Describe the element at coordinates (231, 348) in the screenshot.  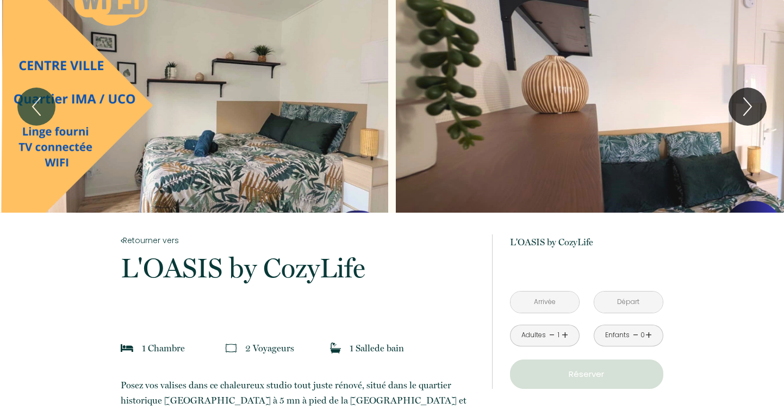
I see `img: guests` at that location.